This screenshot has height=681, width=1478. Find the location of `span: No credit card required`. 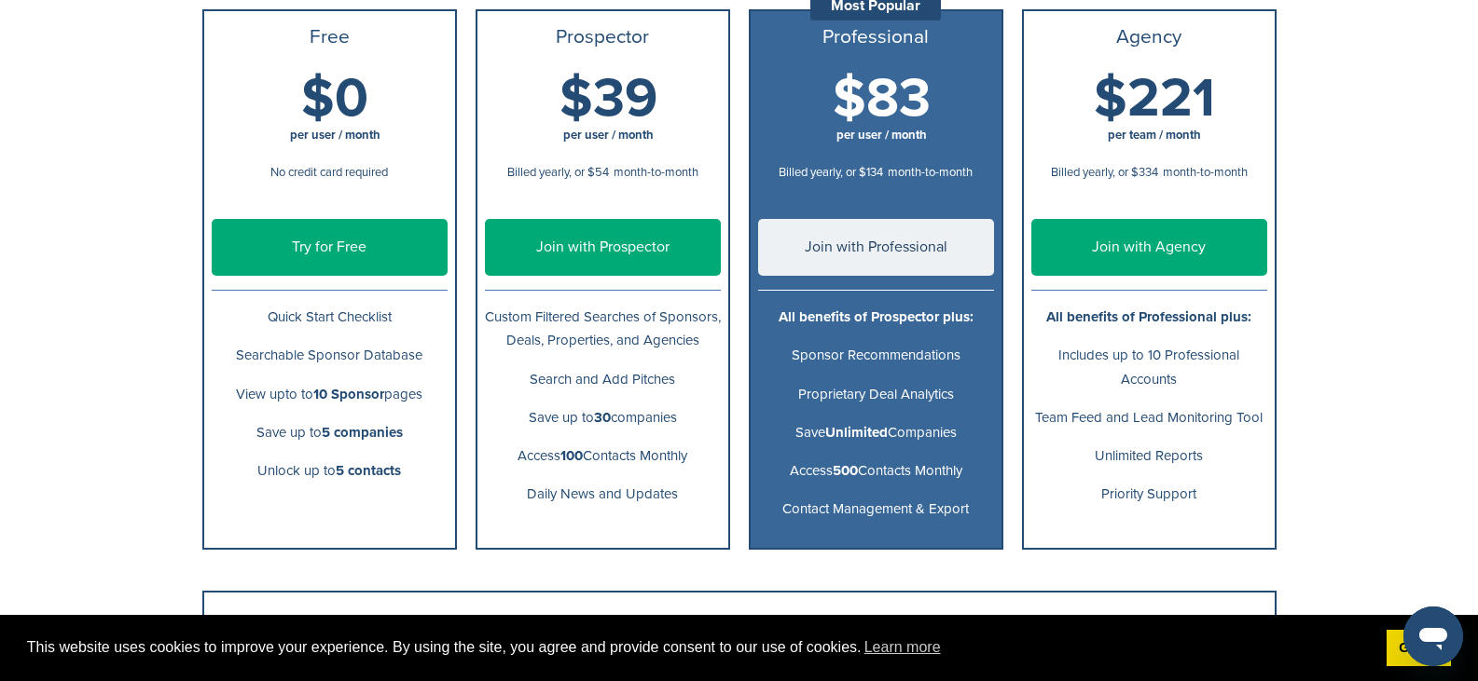

span: No credit card required is located at coordinates (329, 172).